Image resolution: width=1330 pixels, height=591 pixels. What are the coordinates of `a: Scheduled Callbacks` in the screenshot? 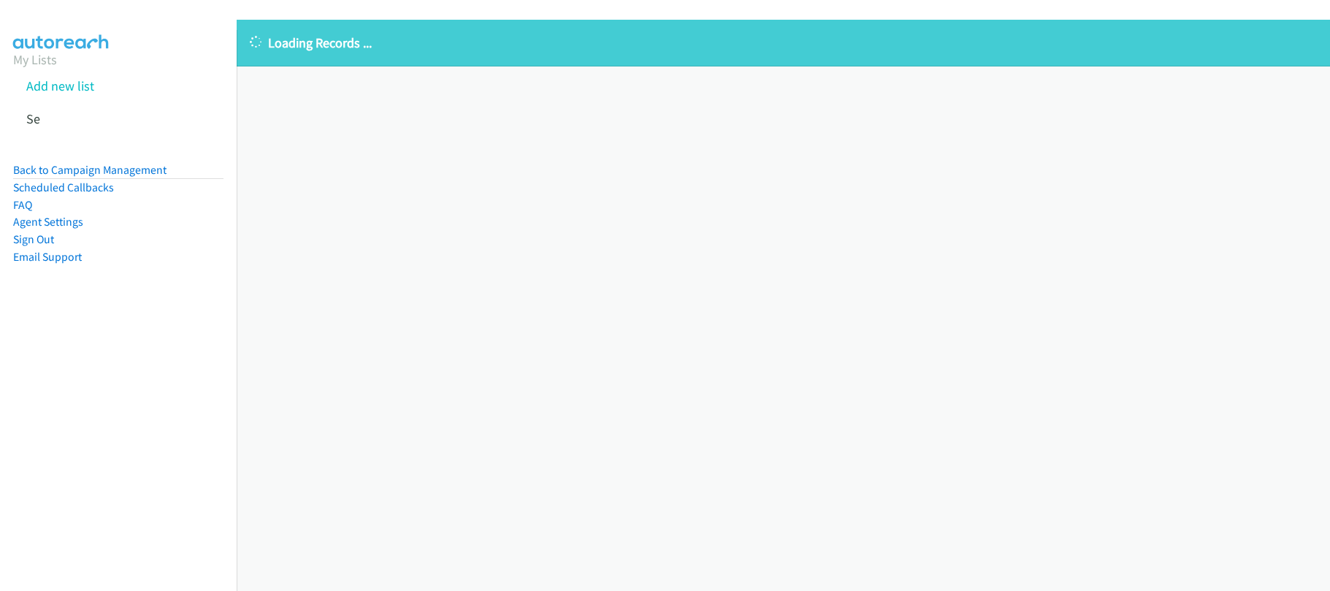 It's located at (64, 187).